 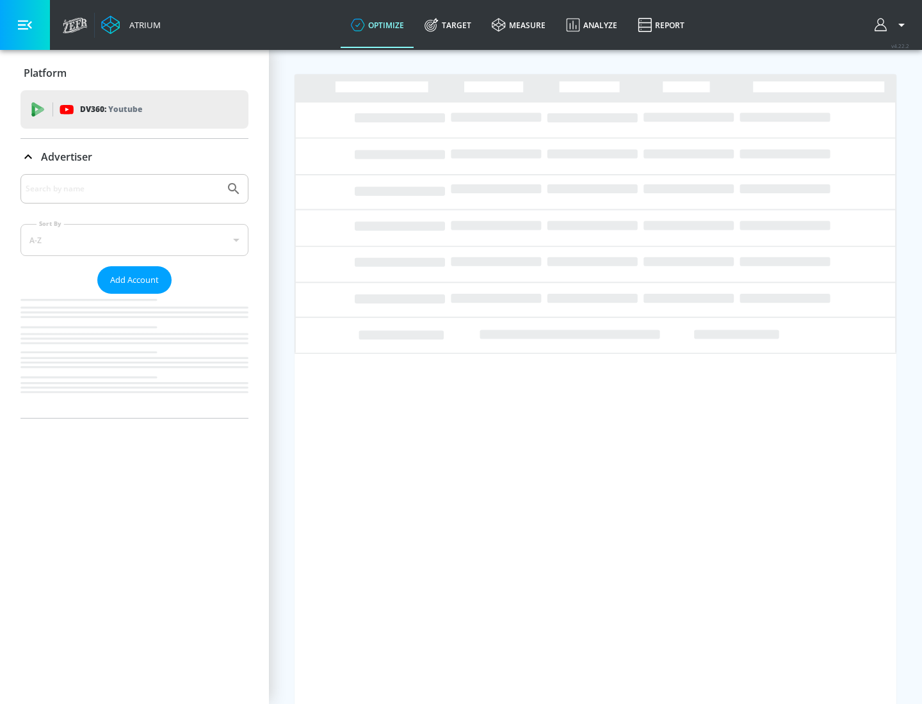 What do you see at coordinates (134, 280) in the screenshot?
I see `button: Add Account` at bounding box center [134, 280].